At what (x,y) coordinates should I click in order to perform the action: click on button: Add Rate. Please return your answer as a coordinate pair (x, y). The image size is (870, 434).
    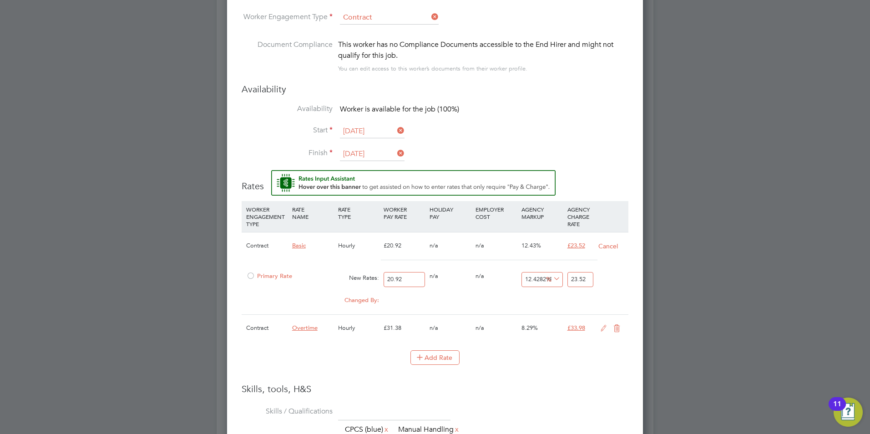
    Looking at the image, I should click on (435, 358).